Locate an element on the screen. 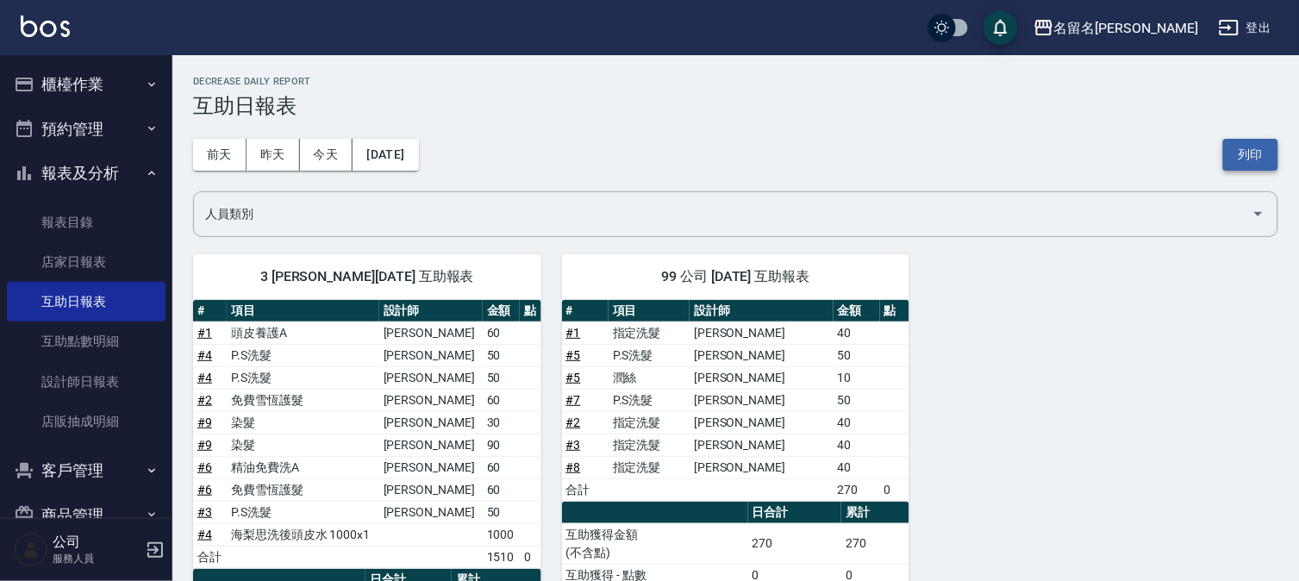  h5: 公司 is located at coordinates (97, 542).